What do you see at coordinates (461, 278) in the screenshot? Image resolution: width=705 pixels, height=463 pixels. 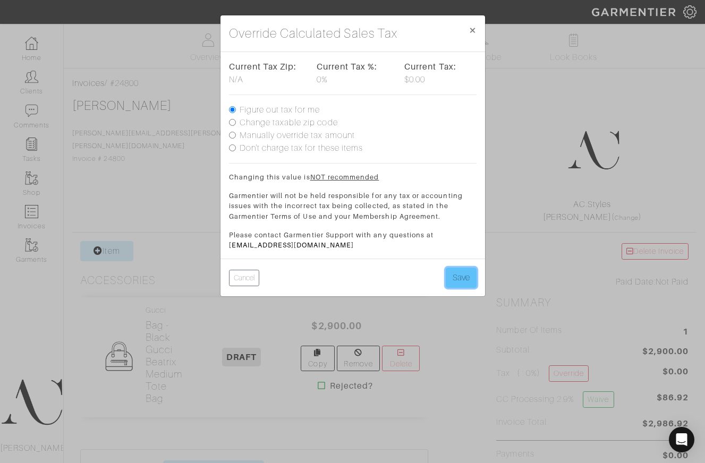 I see `button: Save` at bounding box center [461, 278].